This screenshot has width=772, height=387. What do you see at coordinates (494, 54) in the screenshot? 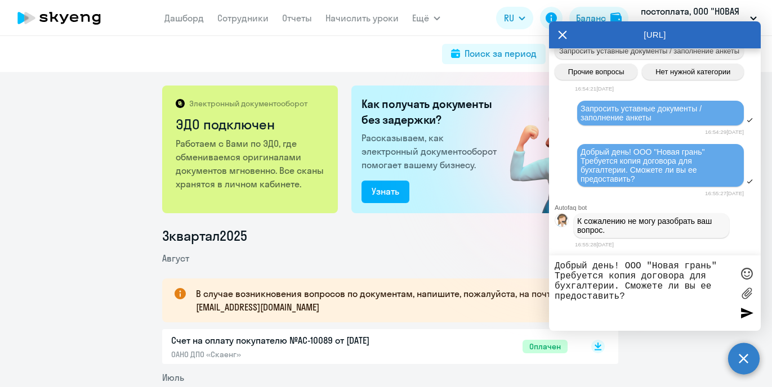
I see `button: Поиск за период` at bounding box center [494, 54].